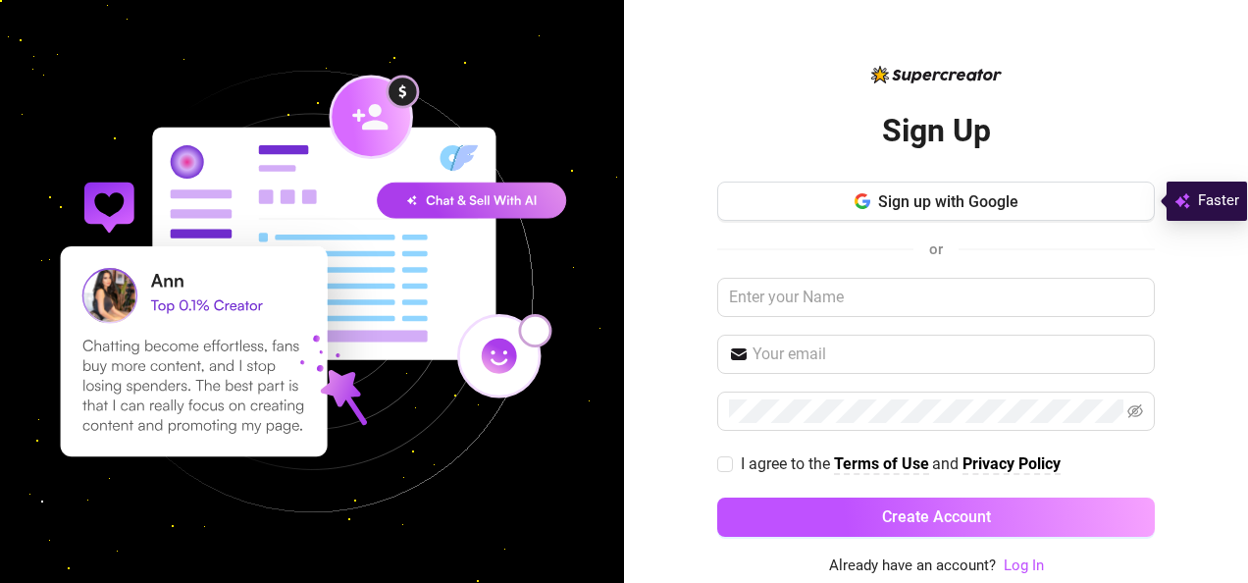 This screenshot has height=583, width=1248. I want to click on input: Enter your Name, so click(936, 297).